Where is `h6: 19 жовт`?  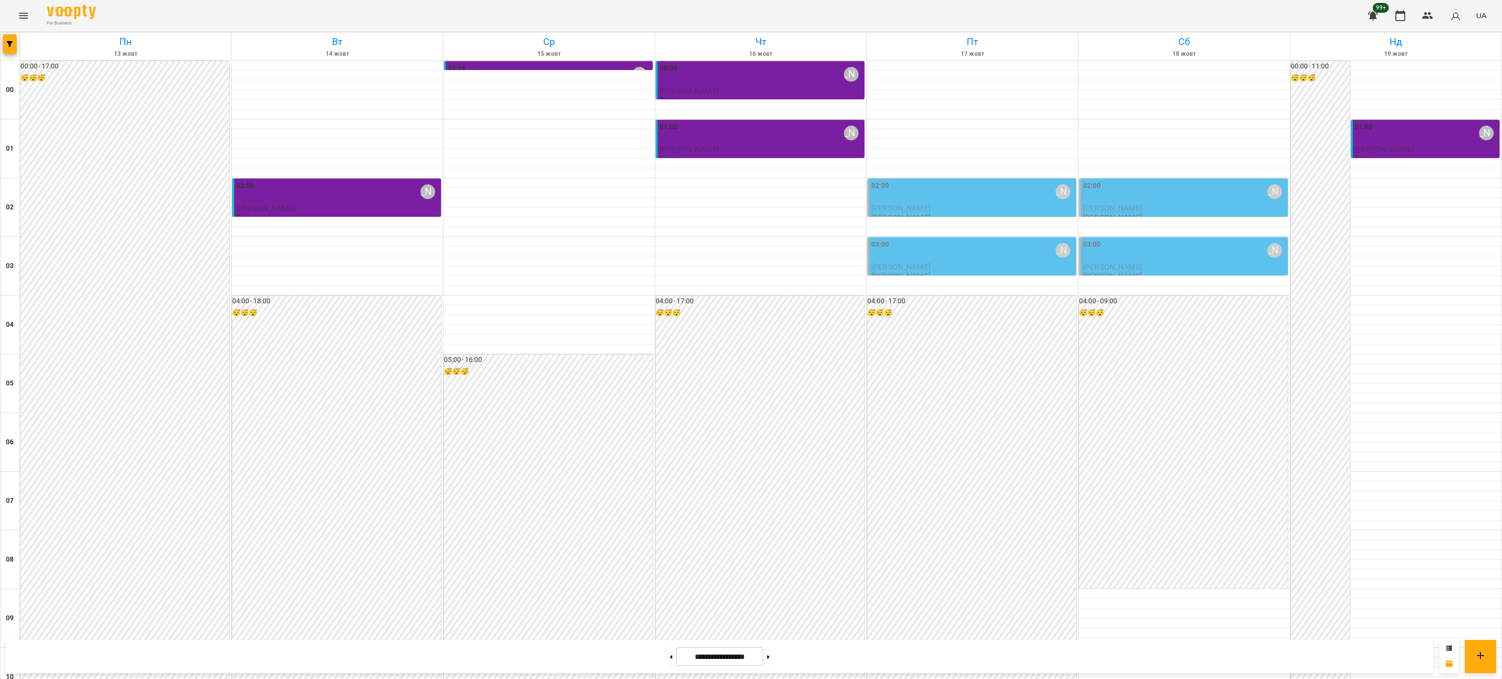
h6: 19 жовт is located at coordinates (1396, 54).